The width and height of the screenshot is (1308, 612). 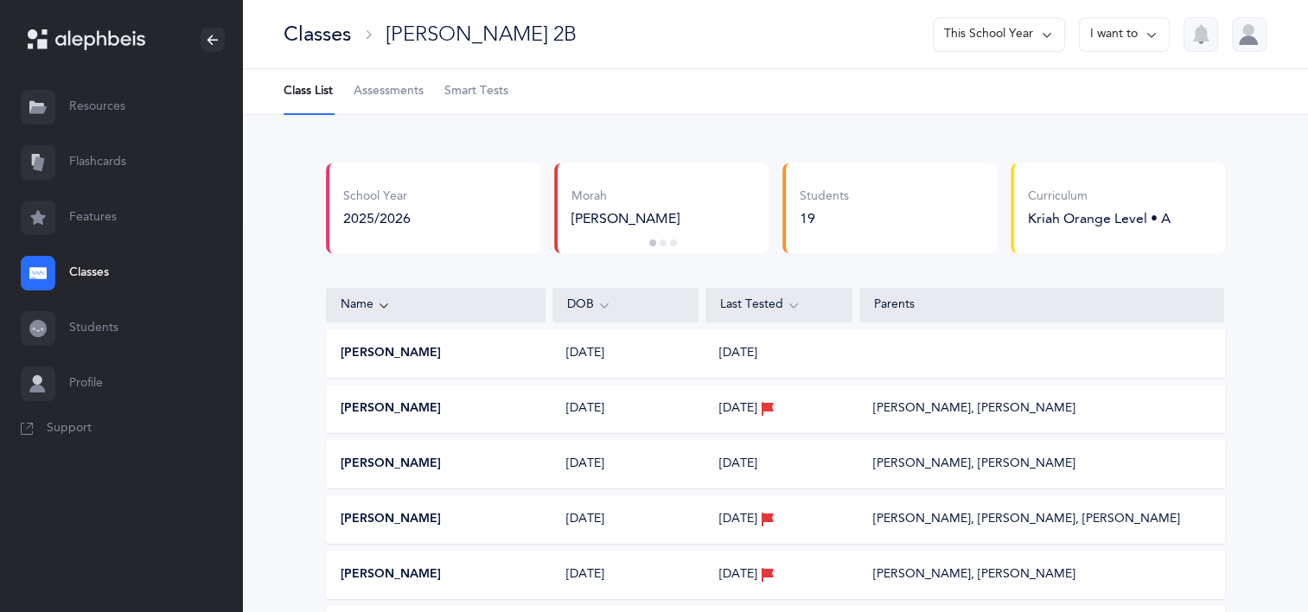 I want to click on div: Students, so click(x=824, y=197).